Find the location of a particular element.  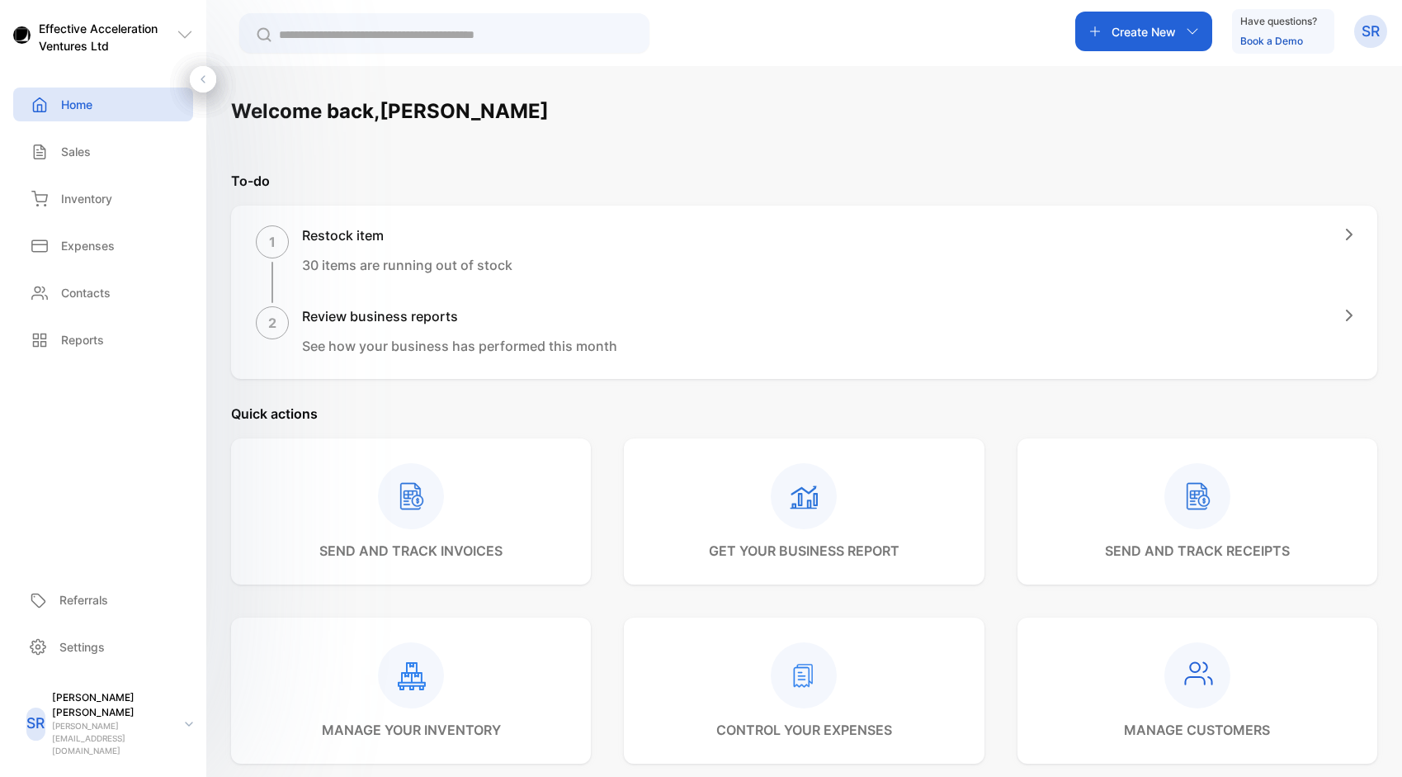

h1: Restock item is located at coordinates (407, 235).